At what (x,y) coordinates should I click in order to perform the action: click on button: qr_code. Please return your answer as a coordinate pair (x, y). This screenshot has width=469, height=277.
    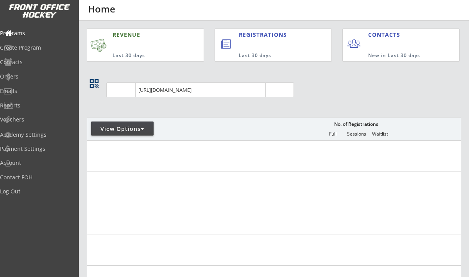
    Looking at the image, I should click on (94, 84).